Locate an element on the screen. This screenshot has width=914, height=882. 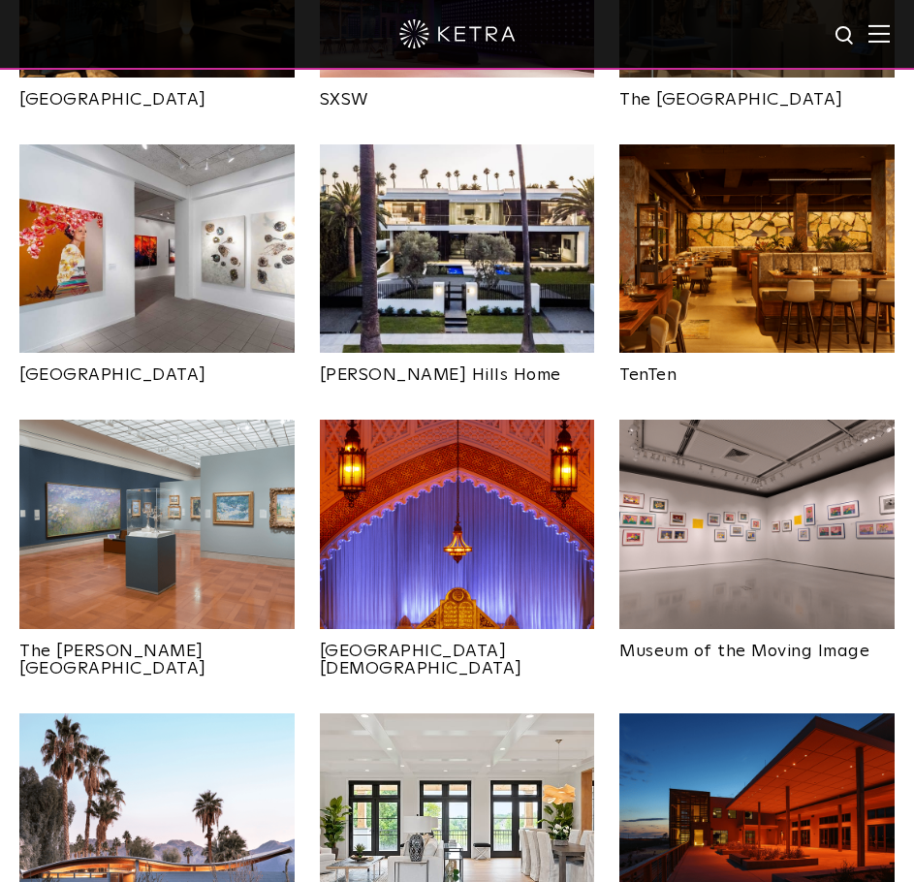
img: New-Project-Page-hero-(3x)_0005_Sanctuary_Park-Avenue-Synagogue_Color_24 is located at coordinates (458, 525).